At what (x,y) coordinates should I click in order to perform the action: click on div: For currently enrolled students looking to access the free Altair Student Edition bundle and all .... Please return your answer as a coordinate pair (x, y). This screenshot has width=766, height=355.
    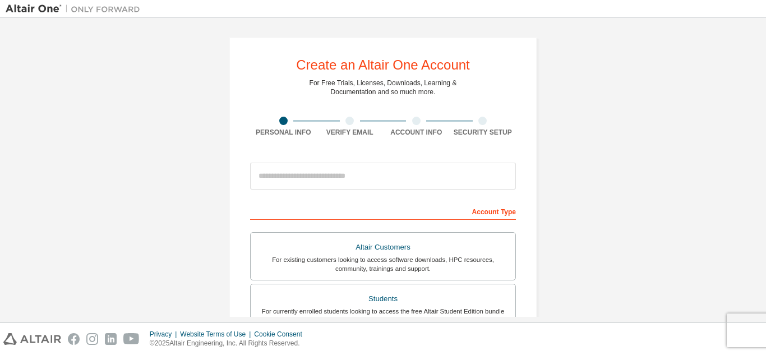
    Looking at the image, I should click on (383, 316).